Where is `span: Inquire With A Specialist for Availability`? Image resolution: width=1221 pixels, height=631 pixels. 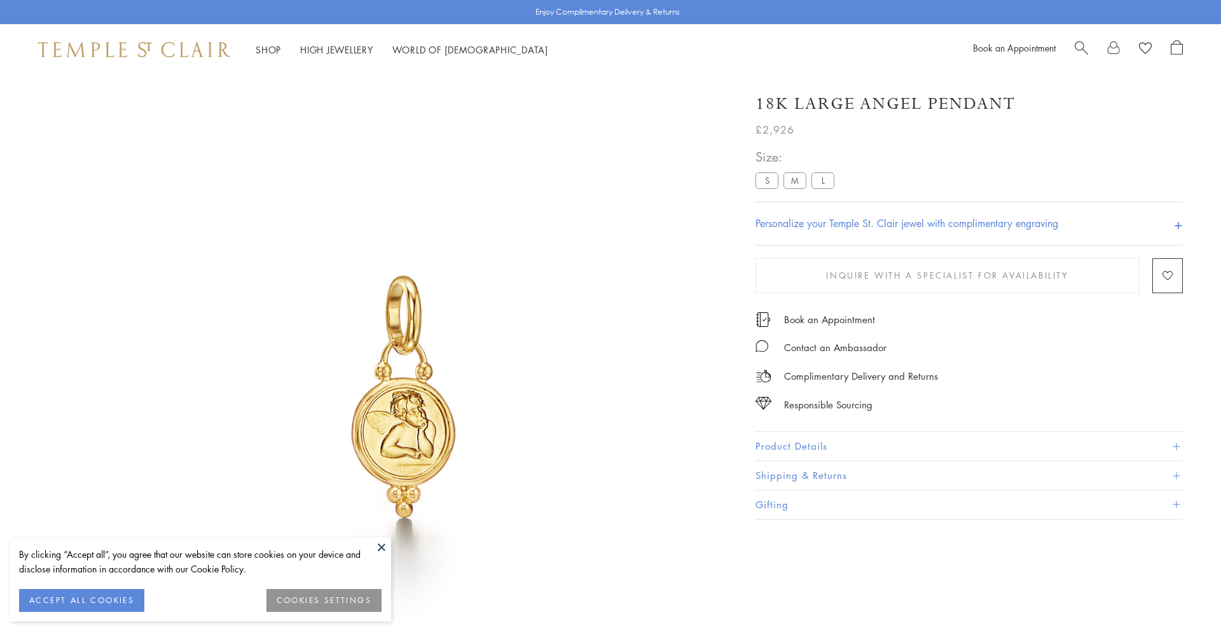 span: Inquire With A Specialist for Availability is located at coordinates (947, 275).